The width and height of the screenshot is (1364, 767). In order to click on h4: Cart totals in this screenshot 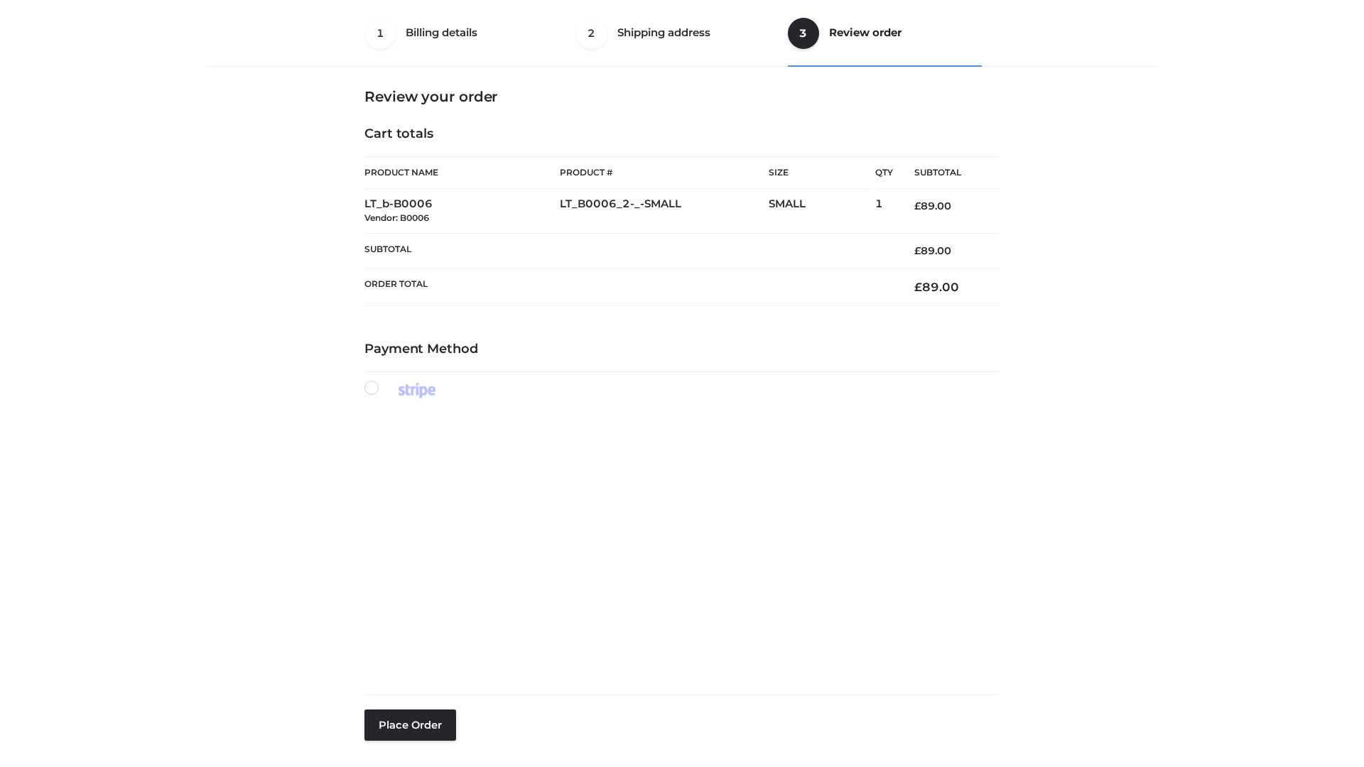, I will do `click(682, 134)`.